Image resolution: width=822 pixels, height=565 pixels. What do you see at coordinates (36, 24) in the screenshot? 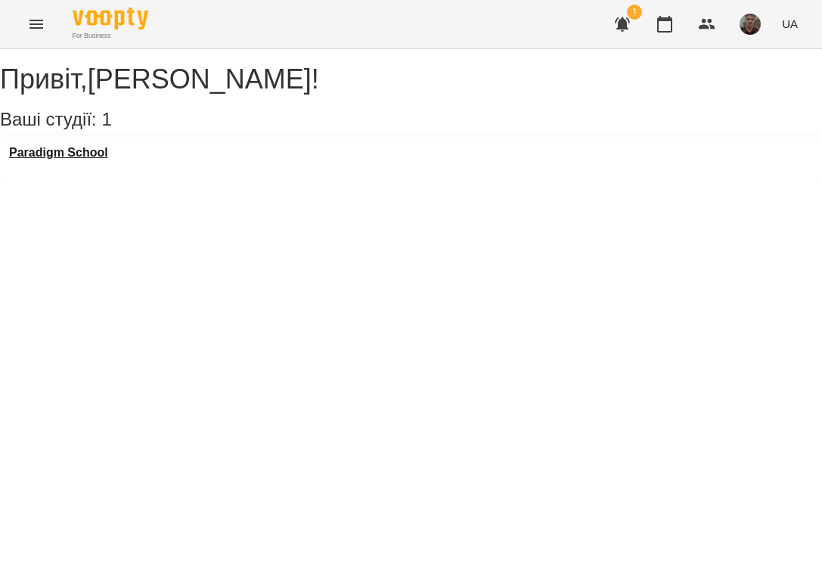
I see `button: Menu` at bounding box center [36, 24].